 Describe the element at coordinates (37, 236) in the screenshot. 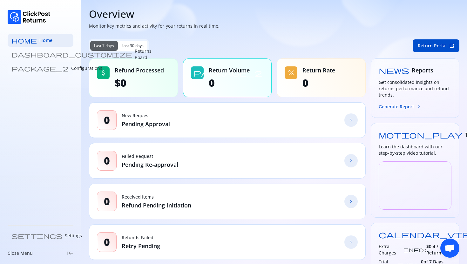

I see `span: settings` at that location.